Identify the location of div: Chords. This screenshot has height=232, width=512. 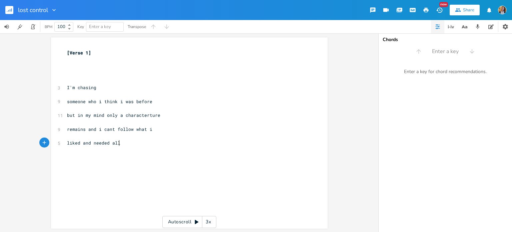
(445, 40).